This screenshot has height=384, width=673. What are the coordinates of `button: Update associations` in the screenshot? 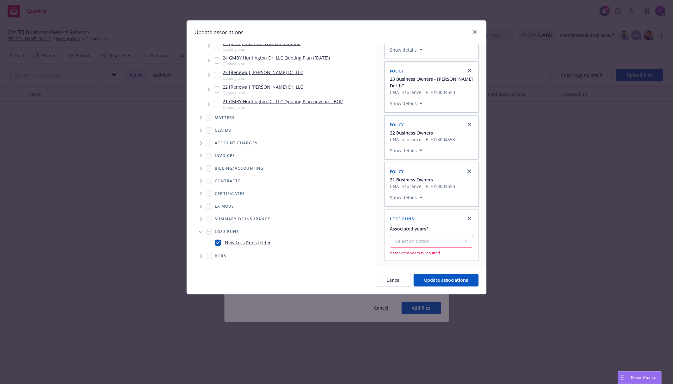 It's located at (446, 280).